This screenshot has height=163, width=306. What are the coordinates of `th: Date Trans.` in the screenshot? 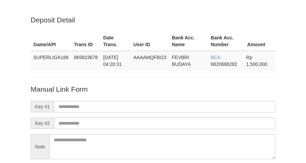 It's located at (116, 41).